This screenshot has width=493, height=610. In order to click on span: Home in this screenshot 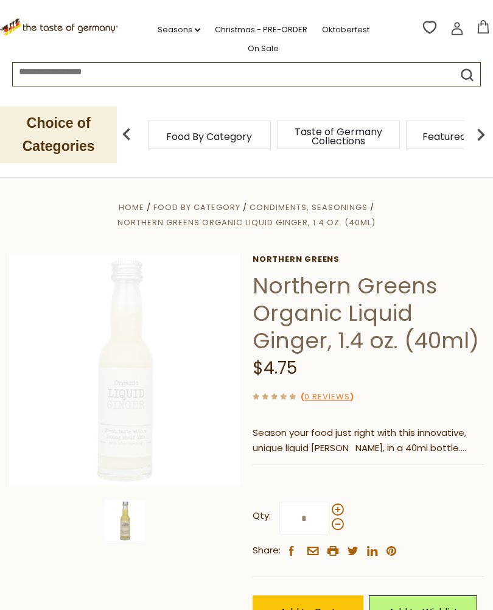, I will do `click(131, 207)`.